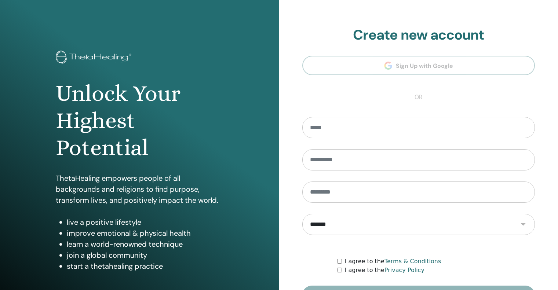  What do you see at coordinates (145, 233) in the screenshot?
I see `li: improve emotional & physical health` at bounding box center [145, 233].